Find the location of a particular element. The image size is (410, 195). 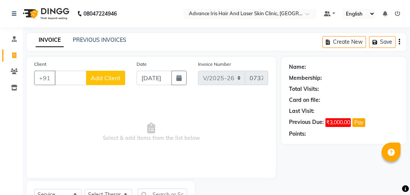

div: Total Visits: is located at coordinates (304, 89).